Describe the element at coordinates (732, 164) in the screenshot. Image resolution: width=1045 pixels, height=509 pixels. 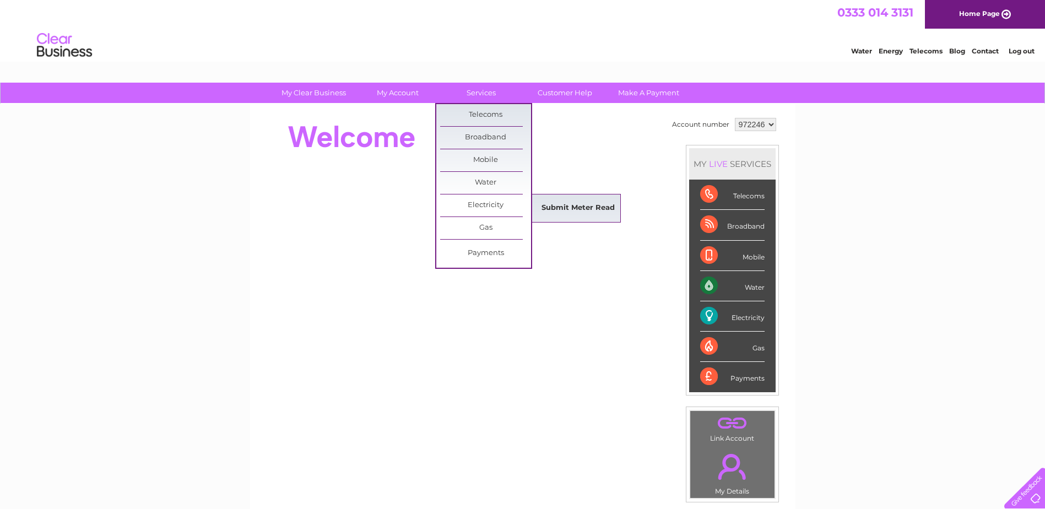
I see `div: MY SERVICES` at that location.